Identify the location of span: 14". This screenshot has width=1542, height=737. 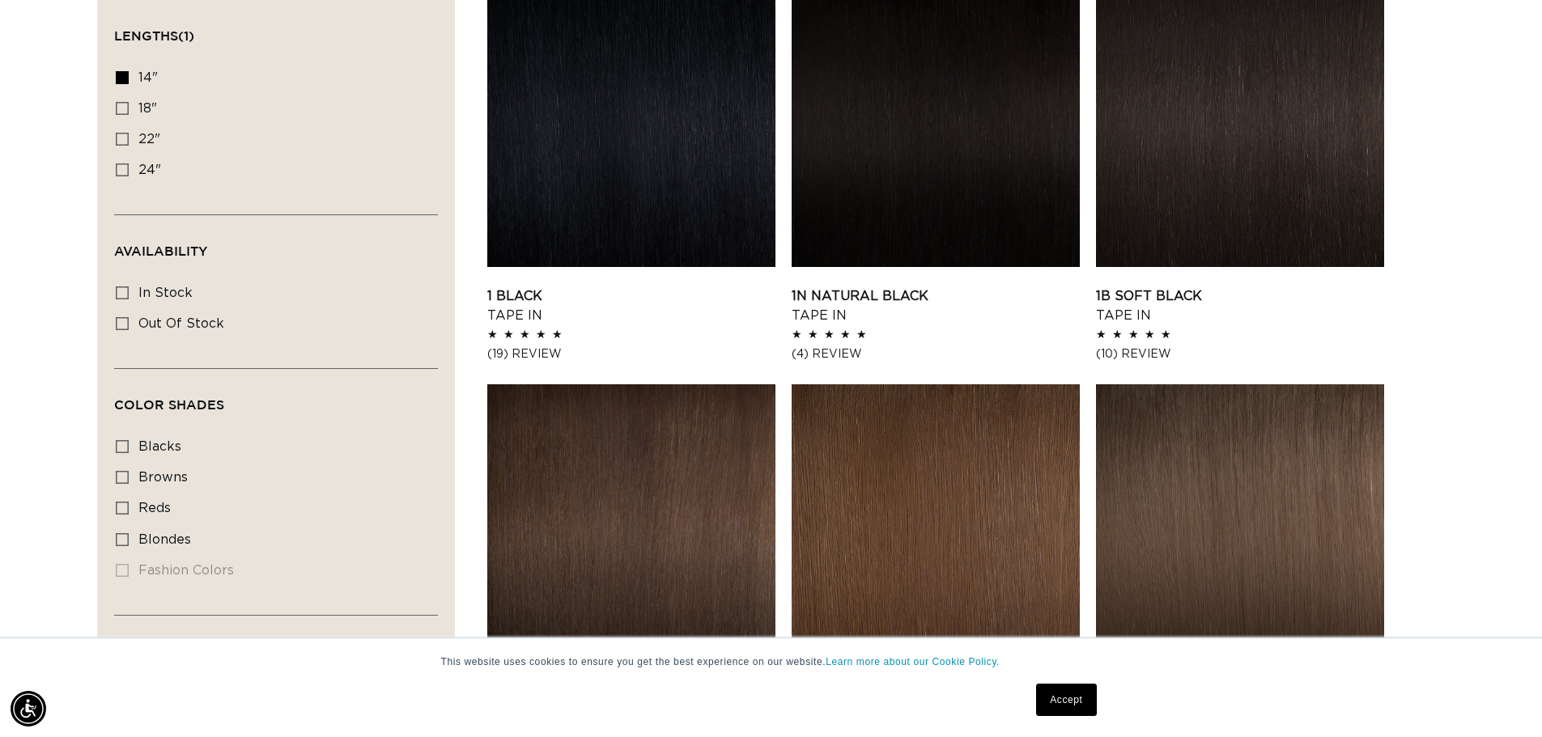
(148, 78).